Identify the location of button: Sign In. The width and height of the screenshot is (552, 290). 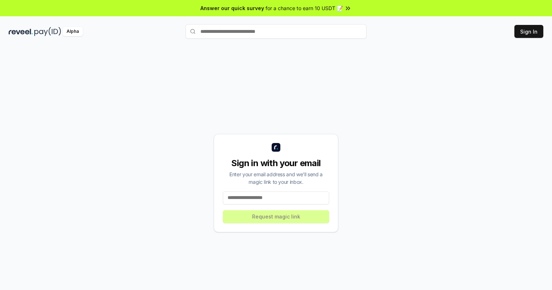
(528, 31).